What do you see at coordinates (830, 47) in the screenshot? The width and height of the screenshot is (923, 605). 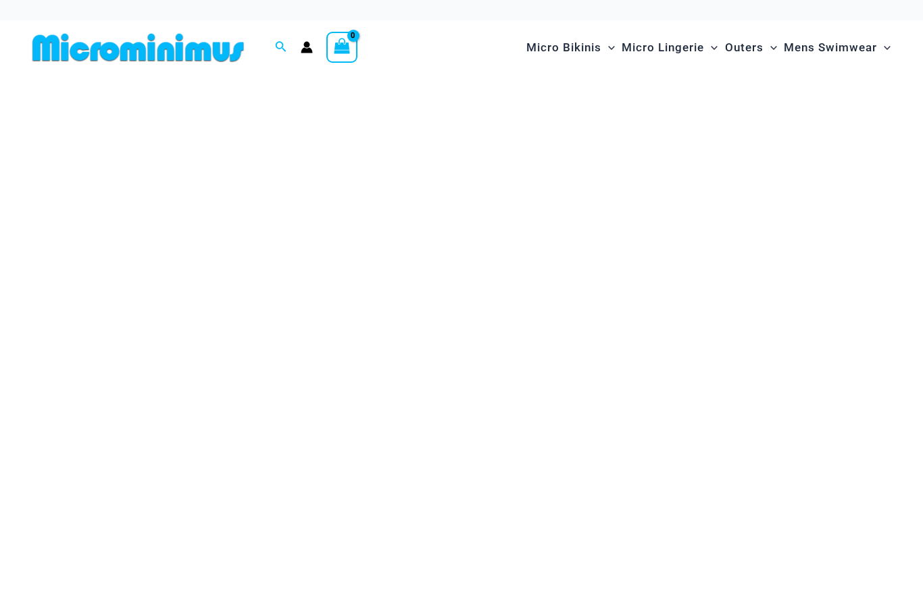 I see `span: Mens Swimwear` at bounding box center [830, 47].